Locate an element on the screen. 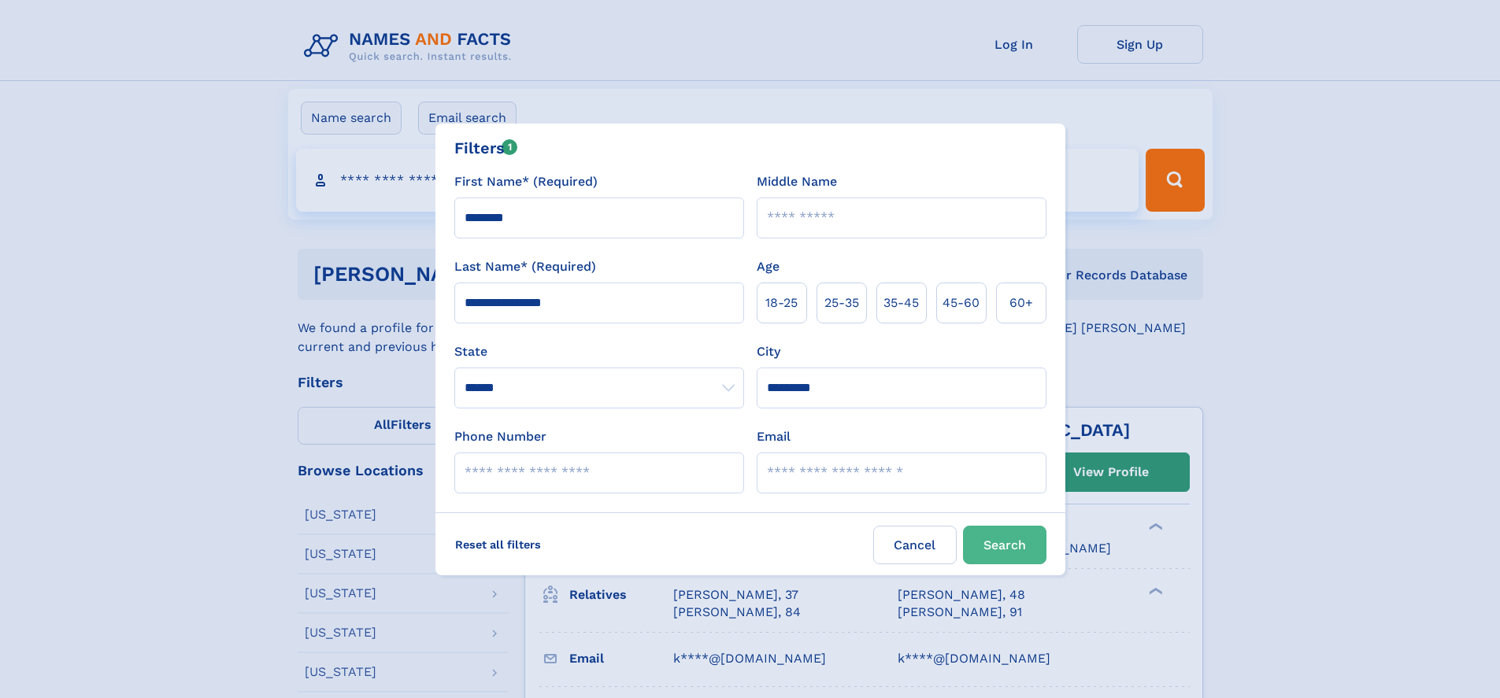 This screenshot has width=1500, height=698. label: City is located at coordinates (769, 352).